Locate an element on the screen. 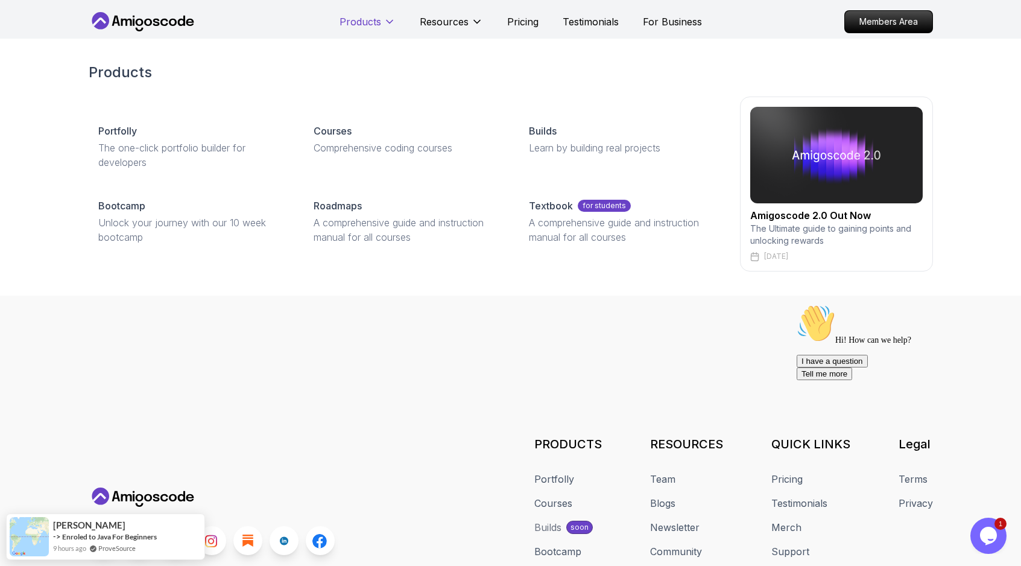  p: Products is located at coordinates (360, 22).